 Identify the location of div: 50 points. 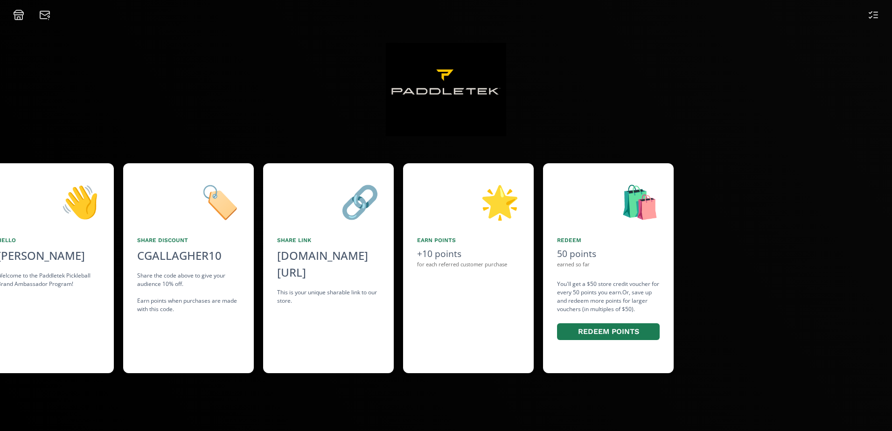
(609, 254).